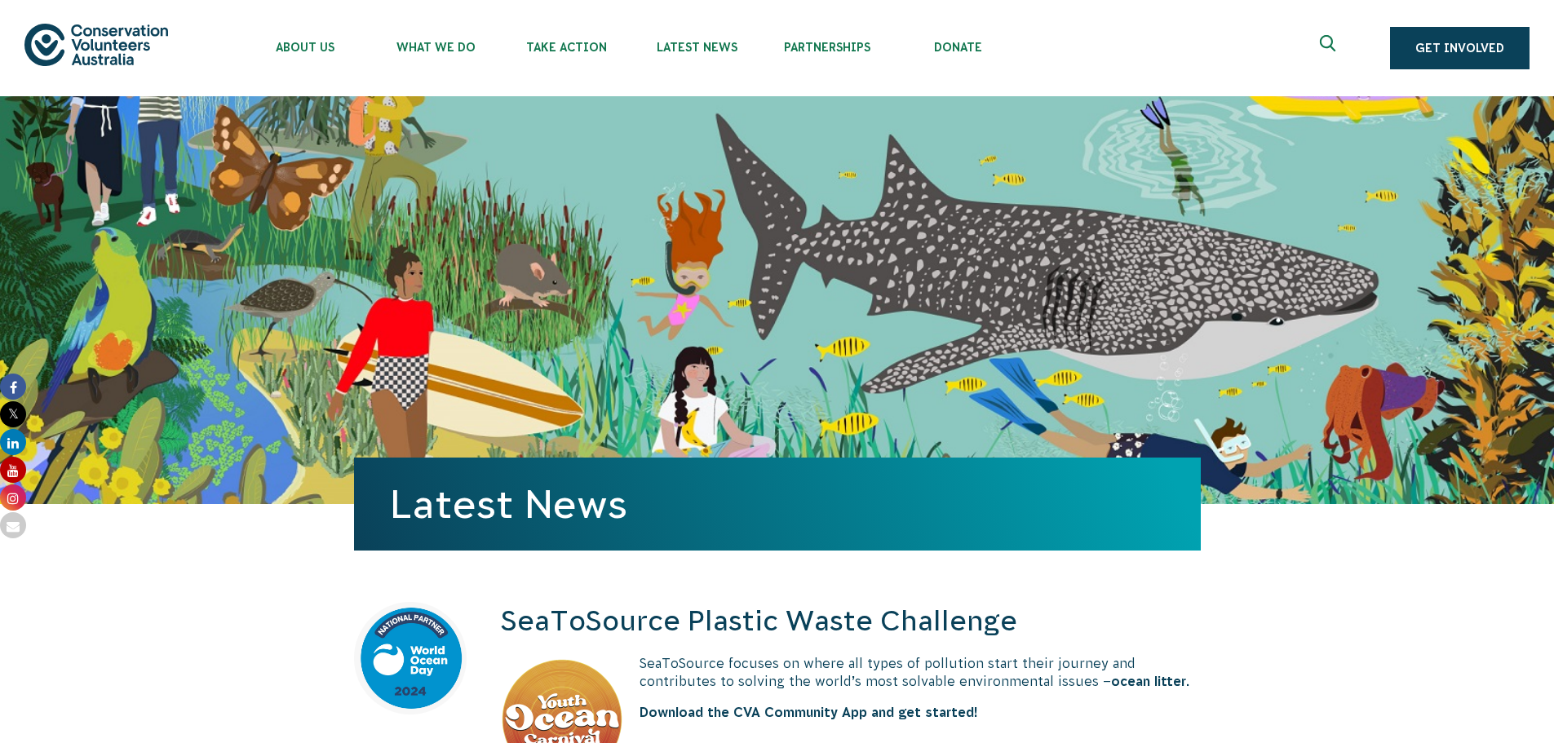 The image size is (1554, 743). What do you see at coordinates (777, 504) in the screenshot?
I see `h1: Latest News` at bounding box center [777, 504].